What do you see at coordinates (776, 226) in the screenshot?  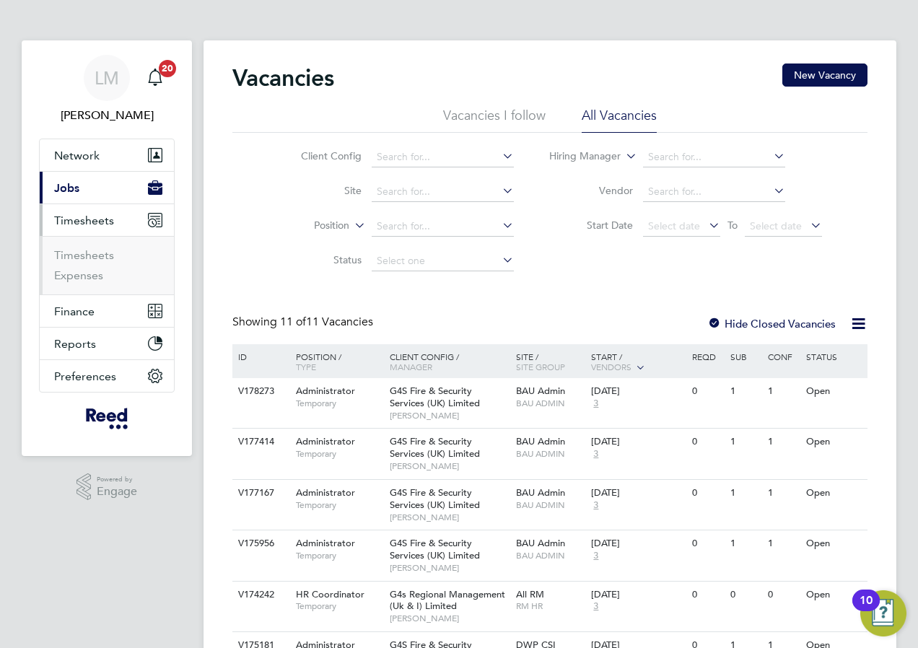 I see `span: Select date` at bounding box center [776, 226].